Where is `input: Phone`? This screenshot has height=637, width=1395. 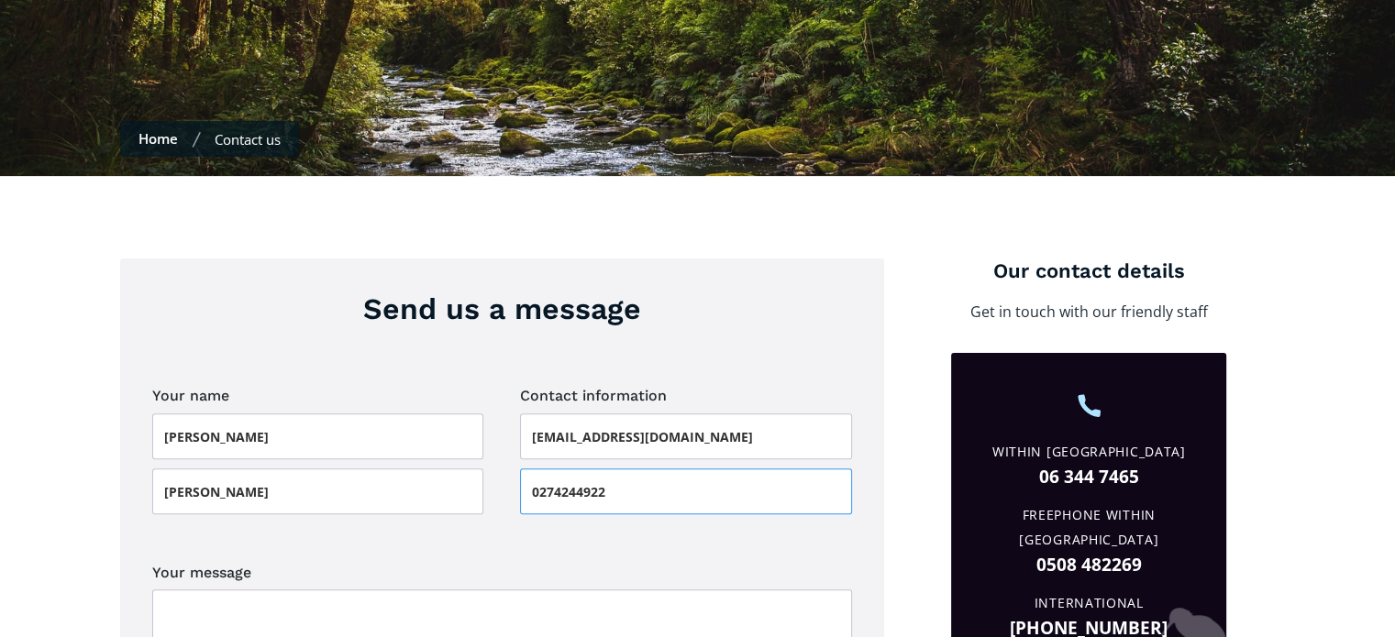 input: Phone is located at coordinates (686, 492).